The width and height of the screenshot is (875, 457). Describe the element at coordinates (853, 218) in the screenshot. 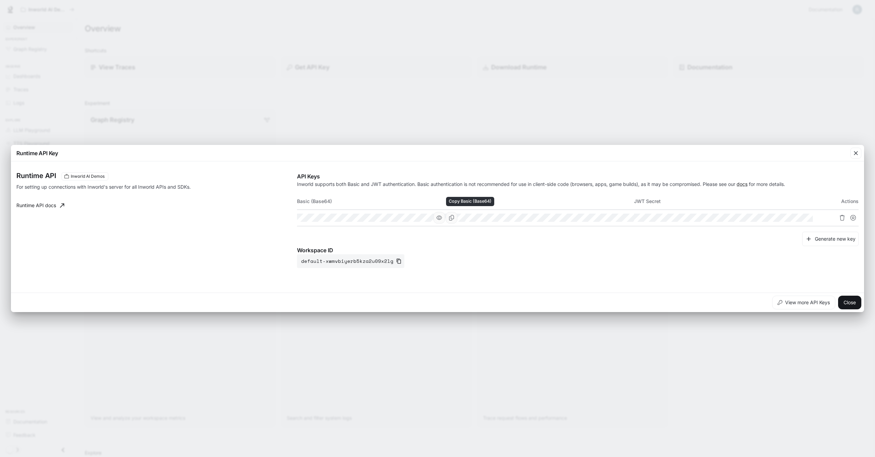

I see `button: Suspend API key` at that location.